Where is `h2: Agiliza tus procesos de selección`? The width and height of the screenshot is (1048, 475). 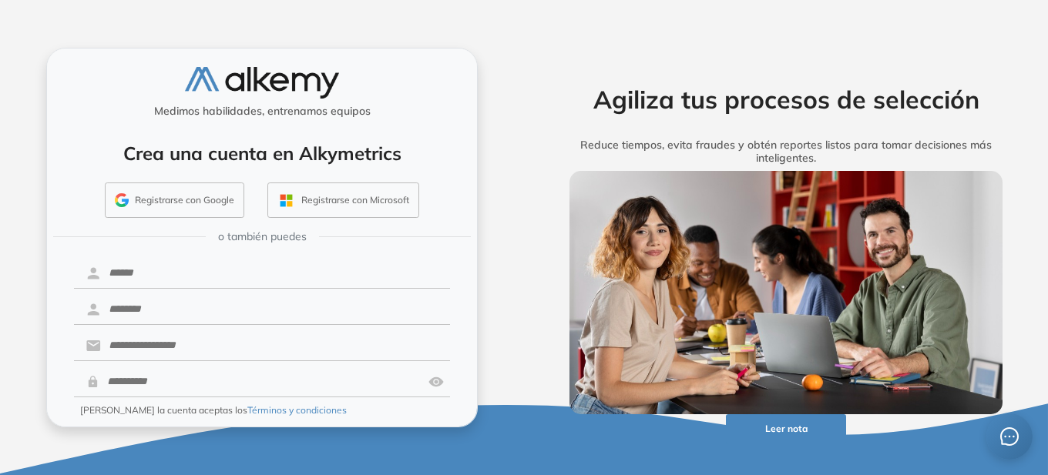
h2: Agiliza tus procesos de selección is located at coordinates (786, 99).